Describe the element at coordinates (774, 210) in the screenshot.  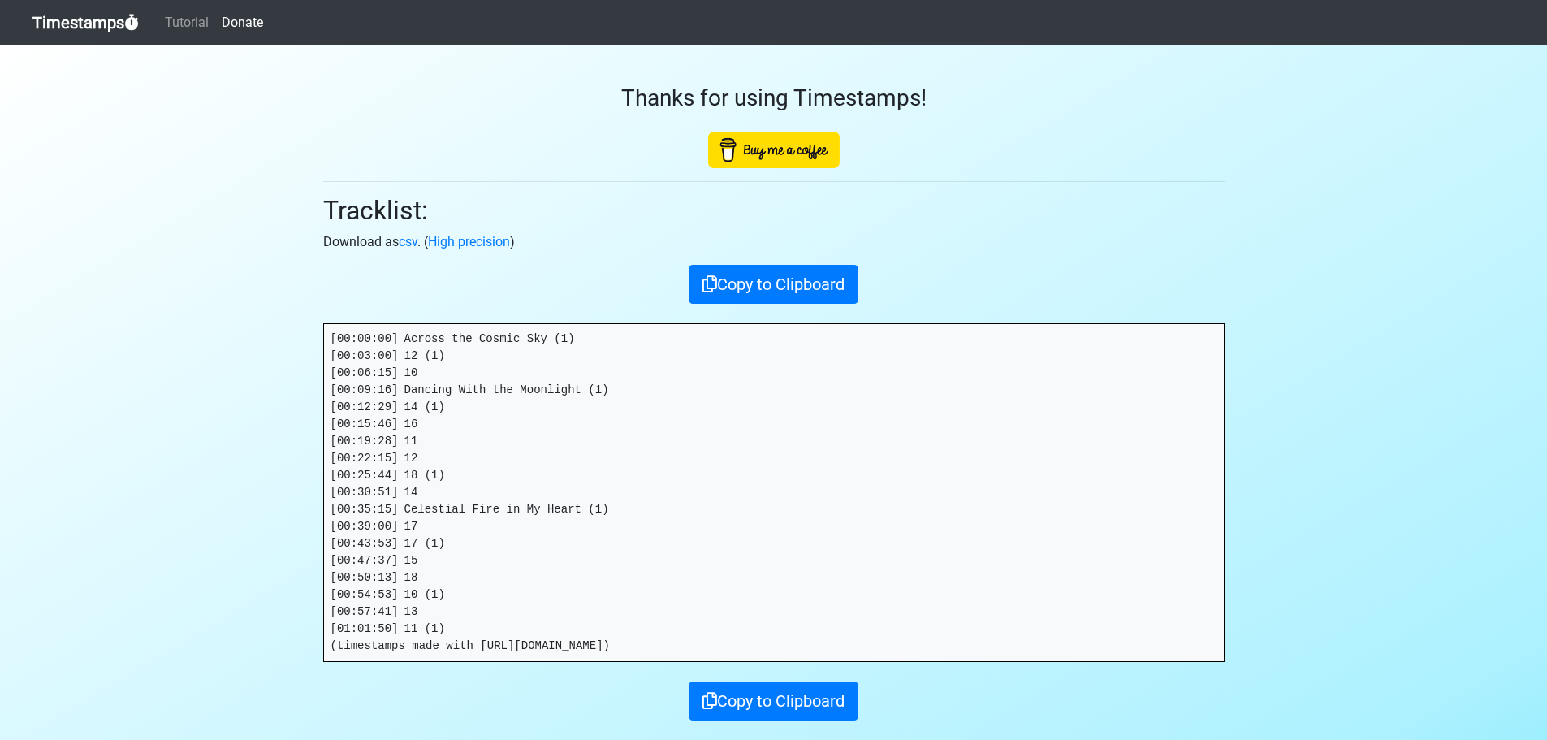
I see `h2: Tracklist:` at that location.